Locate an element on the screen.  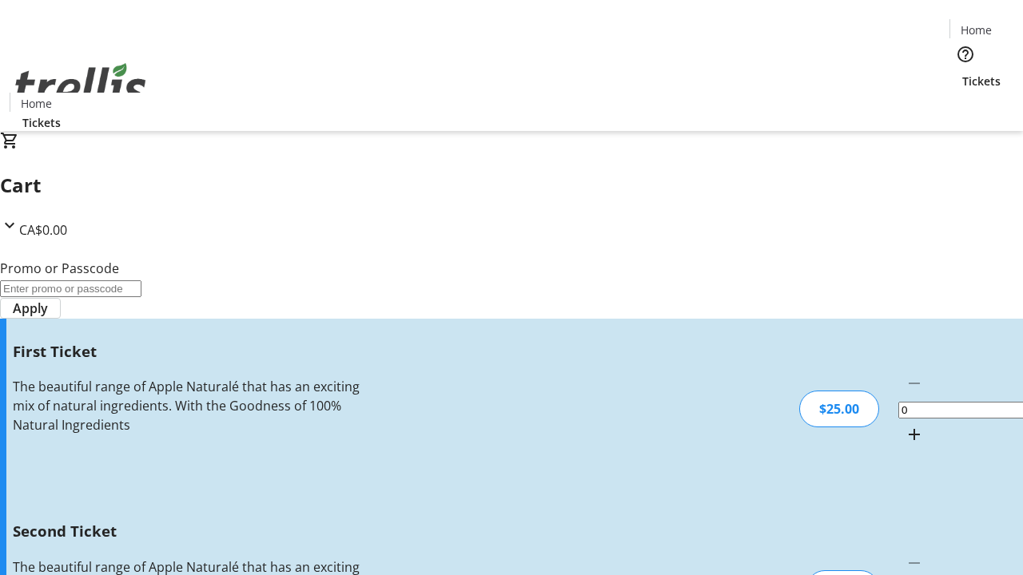
img: Orient E2E Organization sZTEsz5ByT's Logo is located at coordinates (81, 86).